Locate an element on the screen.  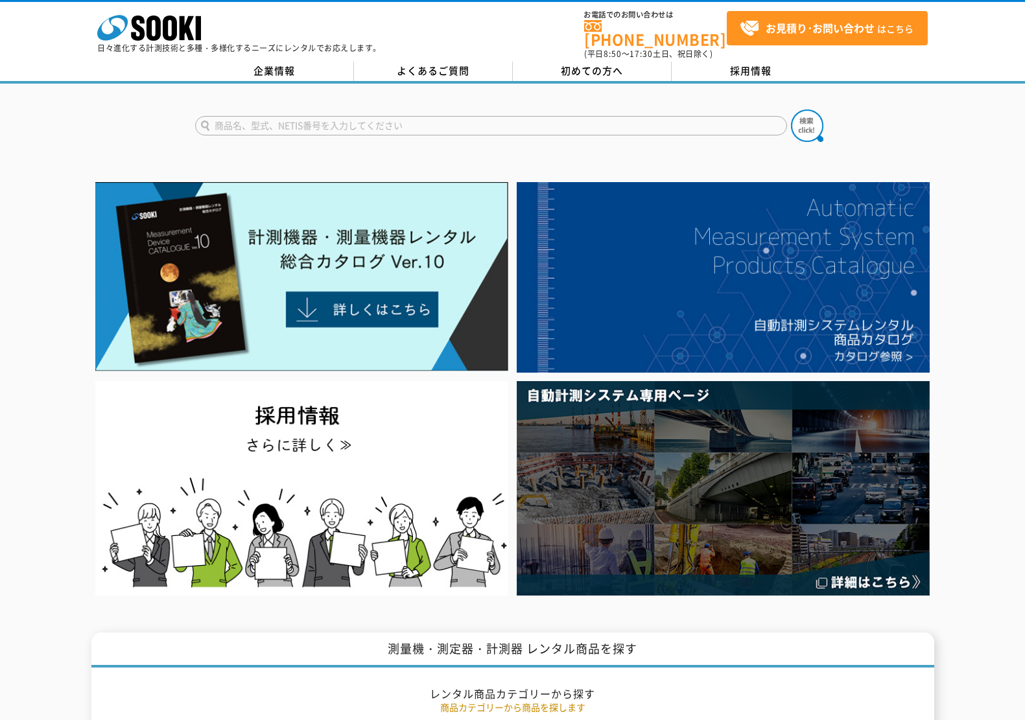
a: 企業情報 is located at coordinates (274, 71).